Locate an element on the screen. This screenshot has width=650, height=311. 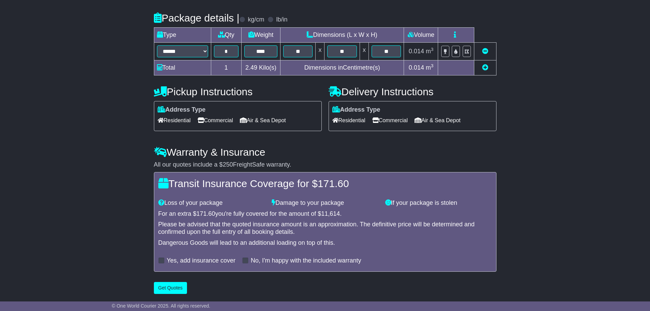
div: Please be advised that the quoted insurance amount is an approximation. The definitive price will... is located at coordinates (325, 228).